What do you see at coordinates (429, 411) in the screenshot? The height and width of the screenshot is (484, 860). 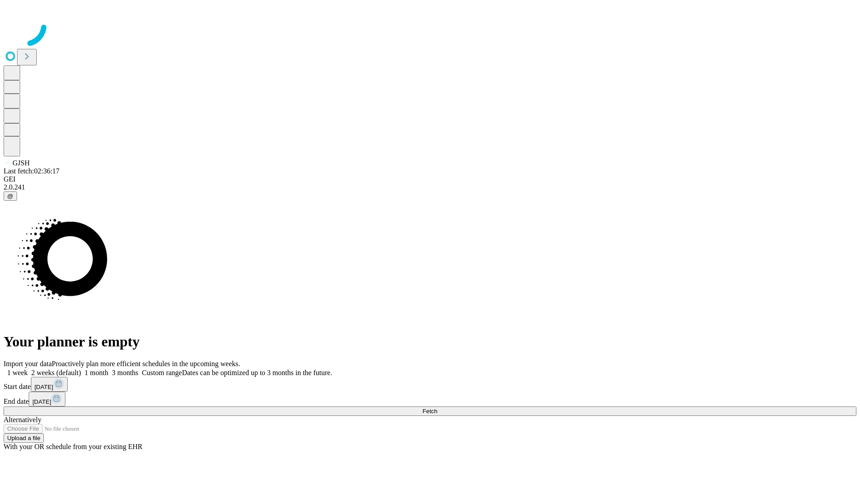 I see `span: Fetch` at bounding box center [429, 411].